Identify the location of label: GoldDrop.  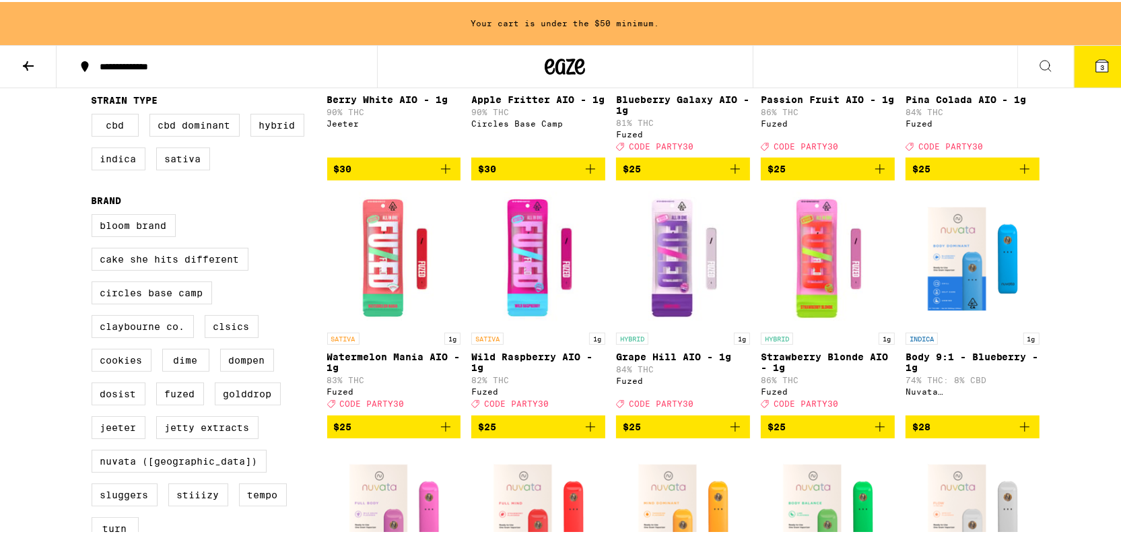
(248, 392).